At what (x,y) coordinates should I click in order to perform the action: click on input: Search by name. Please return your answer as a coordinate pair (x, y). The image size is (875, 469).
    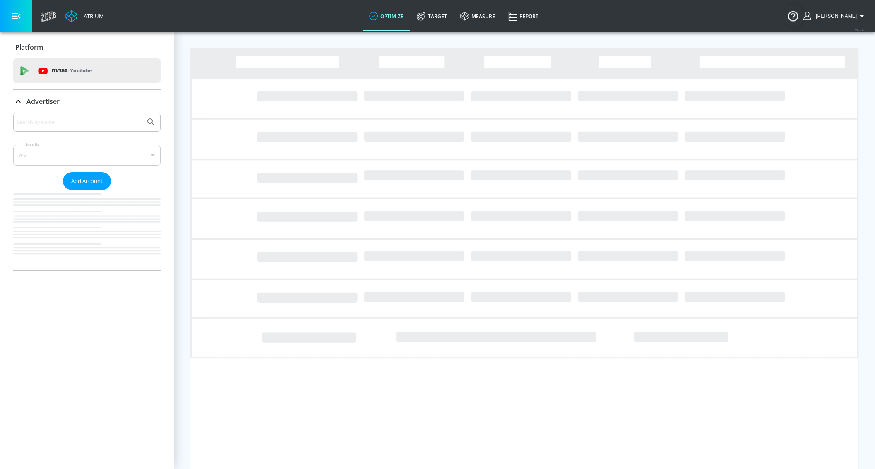
    Looking at the image, I should click on (79, 122).